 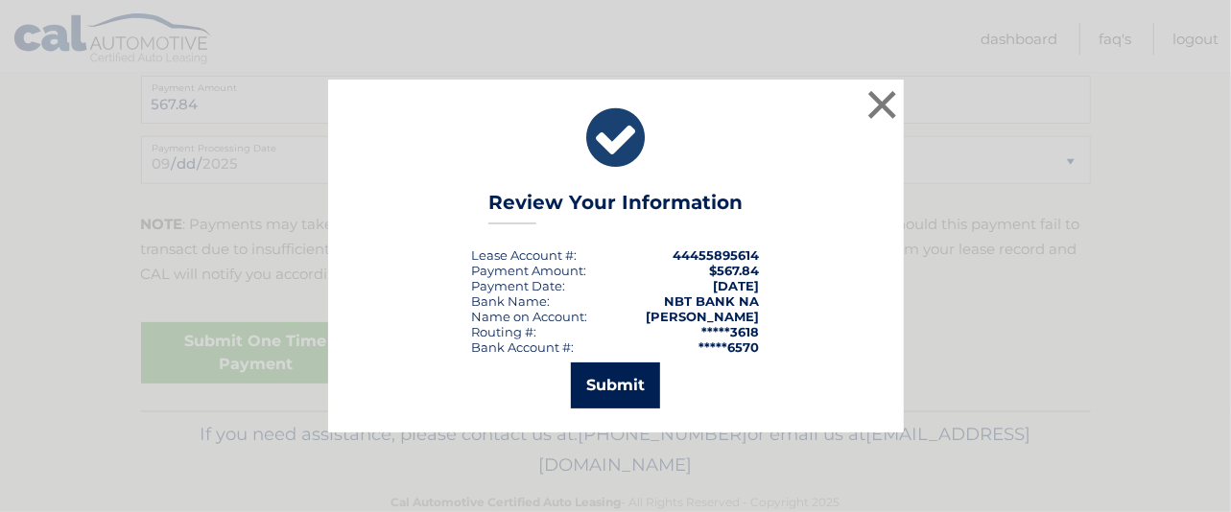 What do you see at coordinates (735, 270) in the screenshot?
I see `span: $567.84` at bounding box center [735, 270].